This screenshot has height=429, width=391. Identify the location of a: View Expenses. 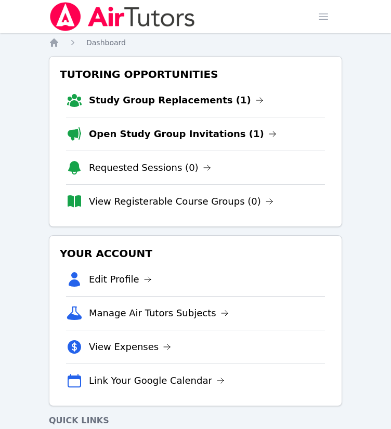
(130, 347).